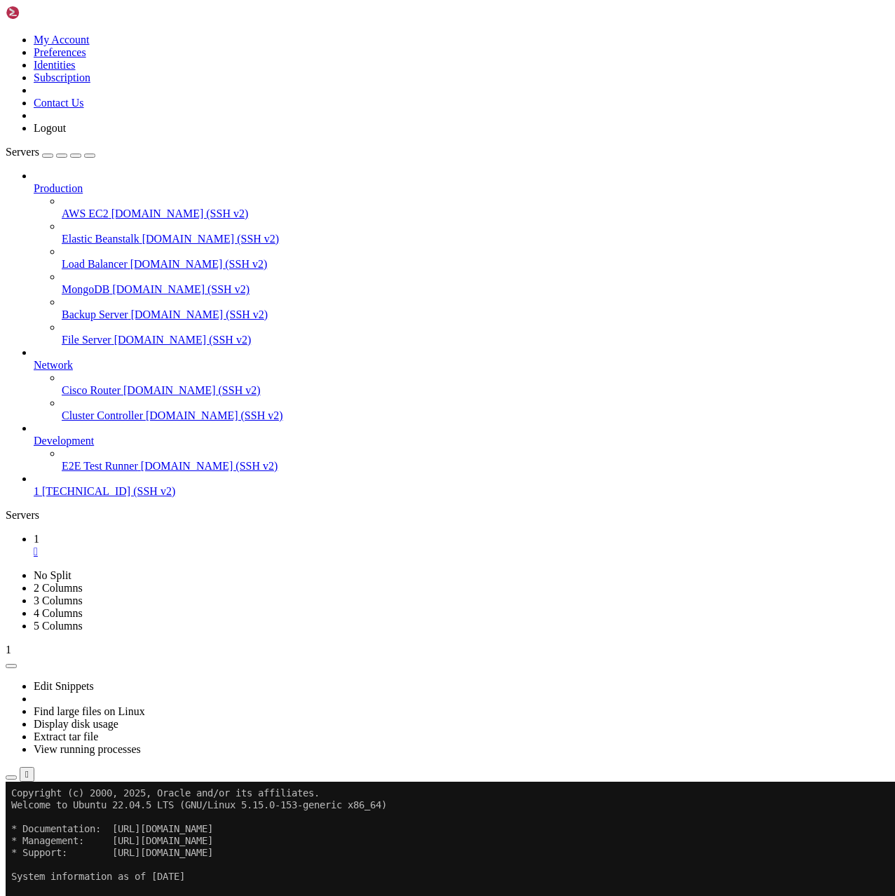 The image size is (895, 896). What do you see at coordinates (359, 238) in the screenshot?
I see `x-row: Expanded Security Maintenance for Applications is not enabled.` at bounding box center [359, 238].